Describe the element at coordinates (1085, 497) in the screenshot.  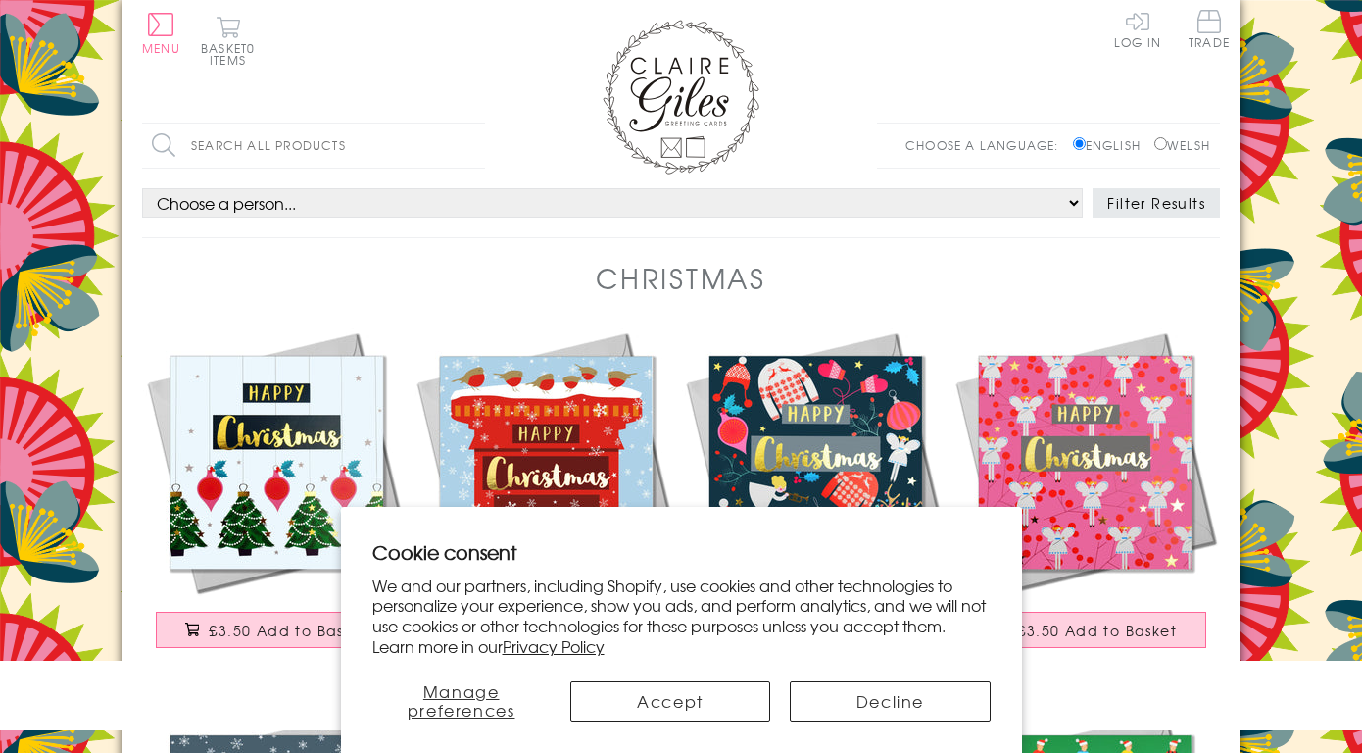
I see `a: Christmas Card, Fairies on Pink, text foiled in shiny gold £3.50 Add to Basket` at that location.